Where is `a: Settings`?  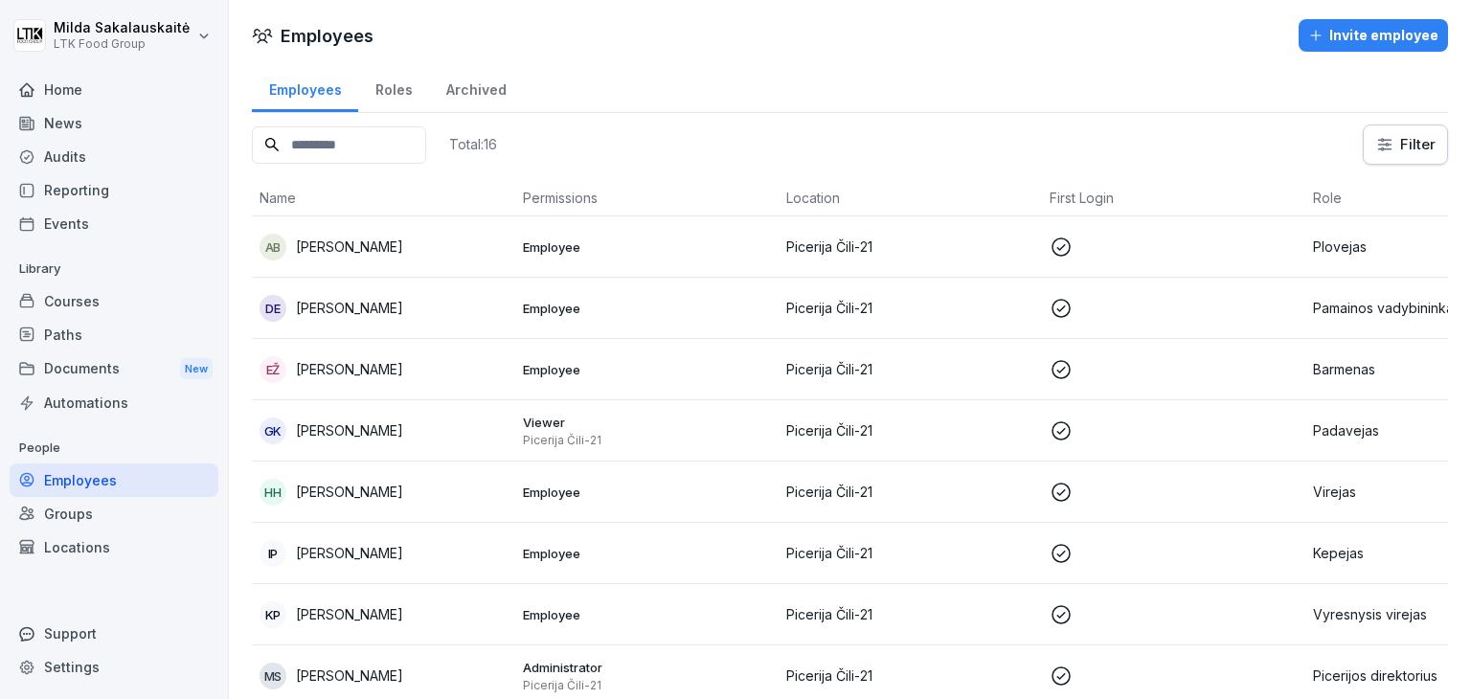
a: Settings is located at coordinates (114, 666).